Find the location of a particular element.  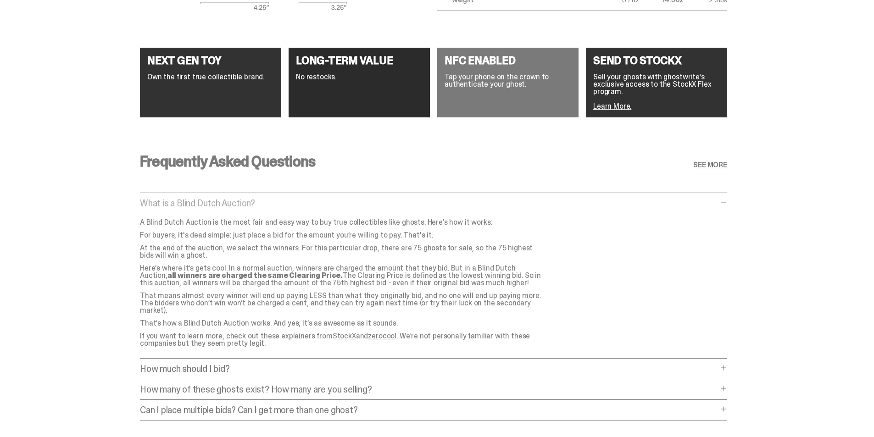

p: What is a Blind Dutch Auction? is located at coordinates (429, 203).